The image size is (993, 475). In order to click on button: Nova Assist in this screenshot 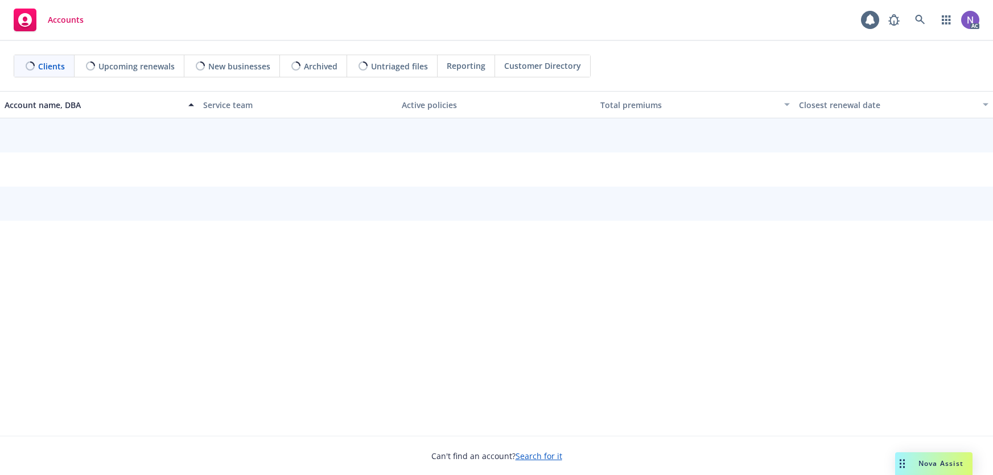, I will do `click(934, 464)`.